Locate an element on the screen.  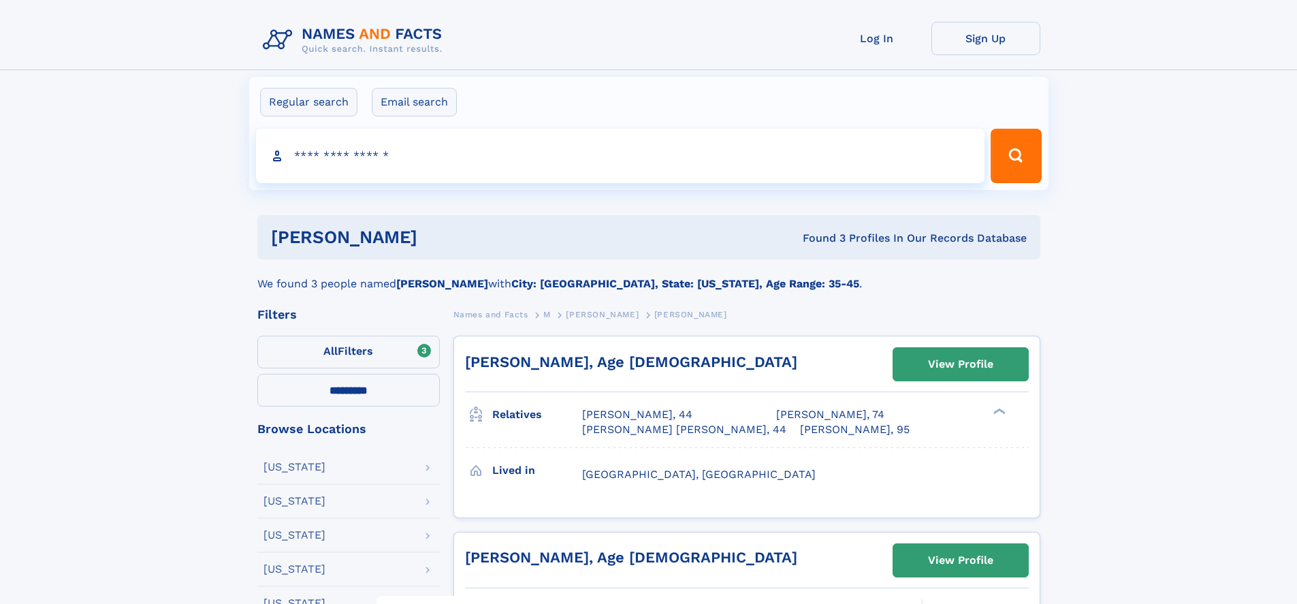
div: Browse Locations is located at coordinates (349, 429).